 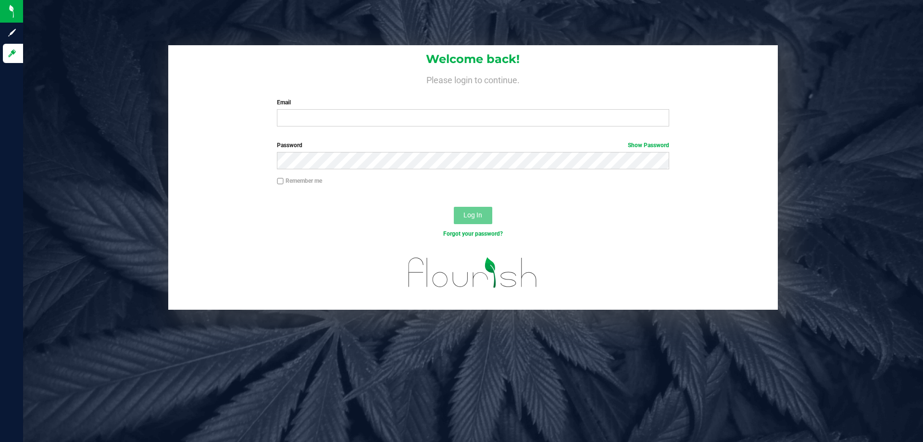 I want to click on input: Remember me, so click(x=280, y=181).